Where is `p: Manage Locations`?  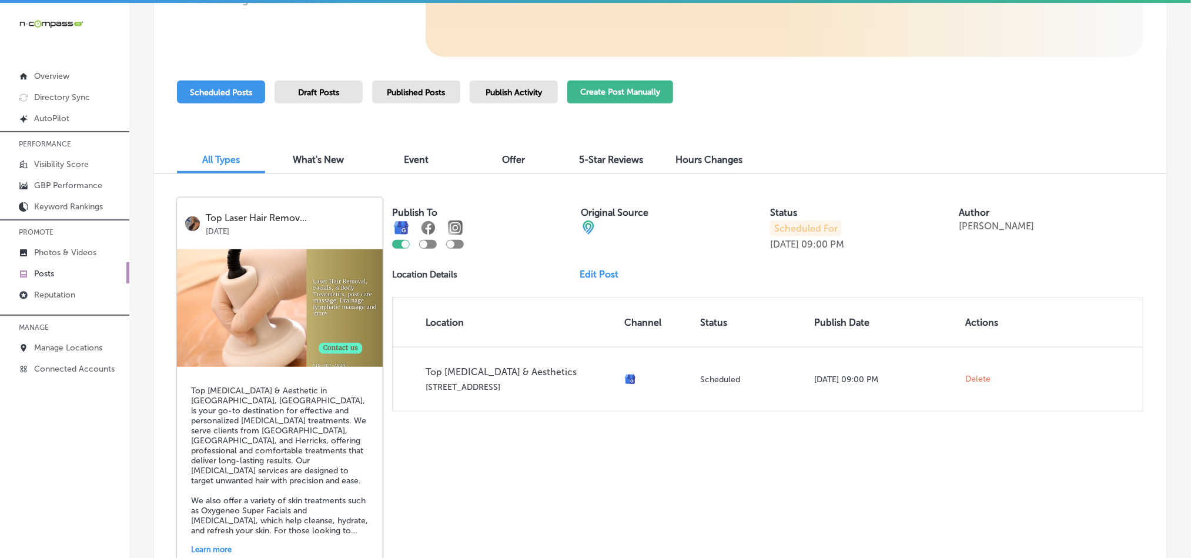
p: Manage Locations is located at coordinates (68, 347).